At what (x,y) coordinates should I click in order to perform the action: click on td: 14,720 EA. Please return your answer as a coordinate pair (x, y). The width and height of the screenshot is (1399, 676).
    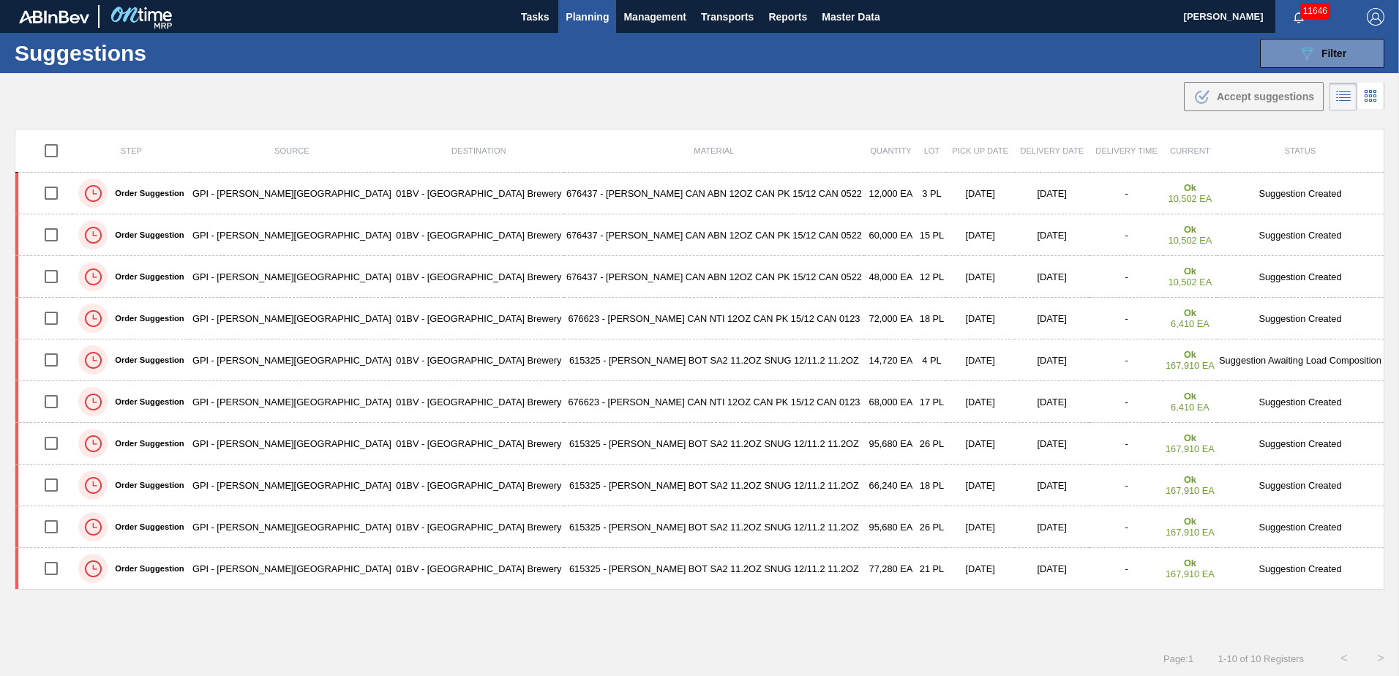
    Looking at the image, I should click on (891, 360).